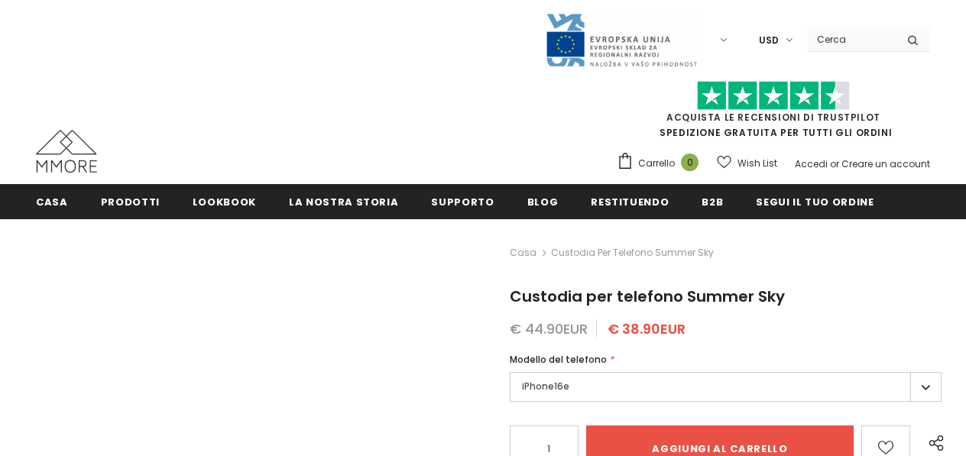 The image size is (966, 456). I want to click on a: Restituendo, so click(630, 201).